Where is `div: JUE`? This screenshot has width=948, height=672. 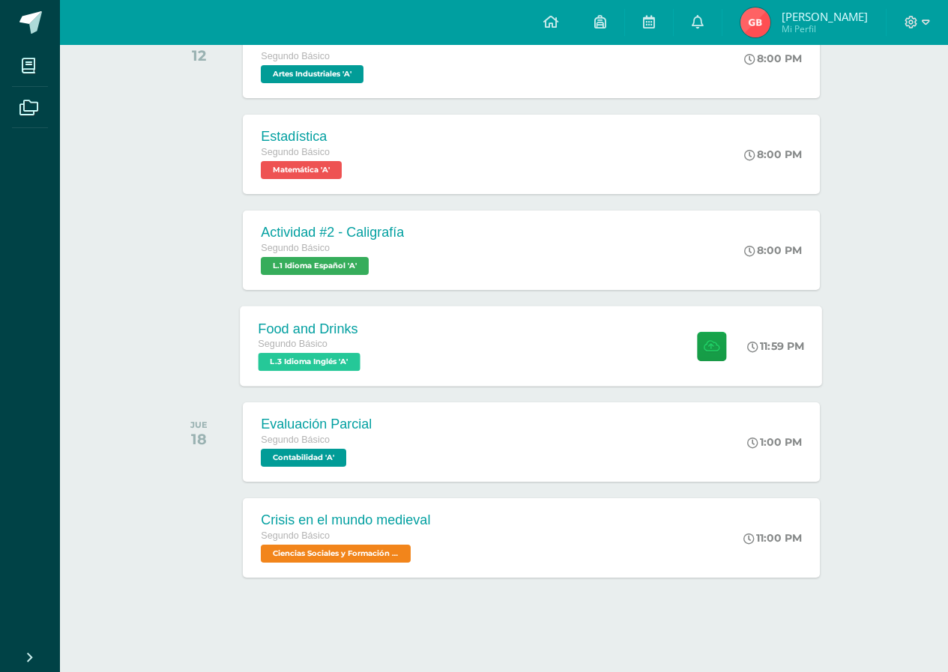 div: JUE is located at coordinates (199, 425).